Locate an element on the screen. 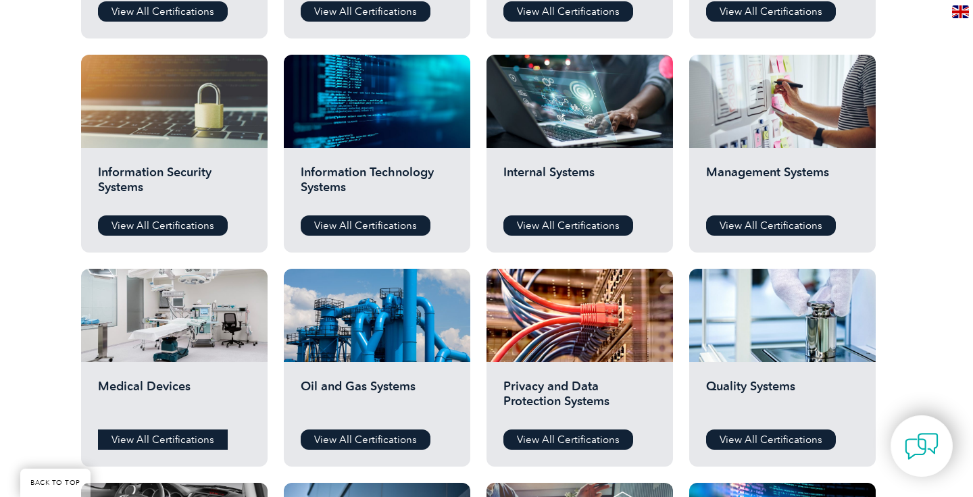  h2: Oil and Gas Systems is located at coordinates (377, 399).